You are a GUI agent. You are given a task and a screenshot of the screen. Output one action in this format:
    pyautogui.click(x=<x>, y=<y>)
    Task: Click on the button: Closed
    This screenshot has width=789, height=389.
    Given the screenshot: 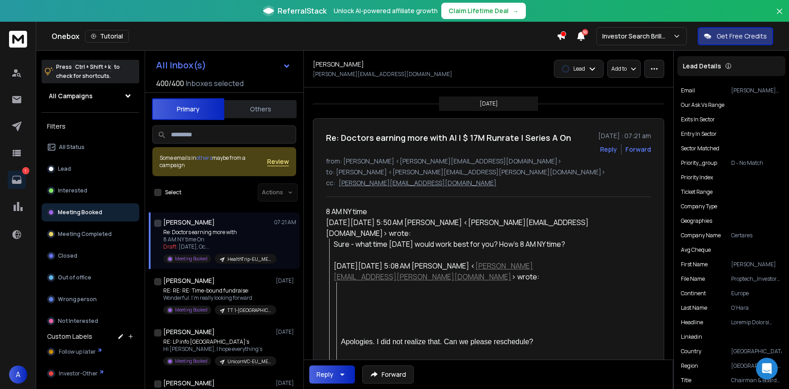 What is the action you would take?
    pyautogui.click(x=90, y=256)
    